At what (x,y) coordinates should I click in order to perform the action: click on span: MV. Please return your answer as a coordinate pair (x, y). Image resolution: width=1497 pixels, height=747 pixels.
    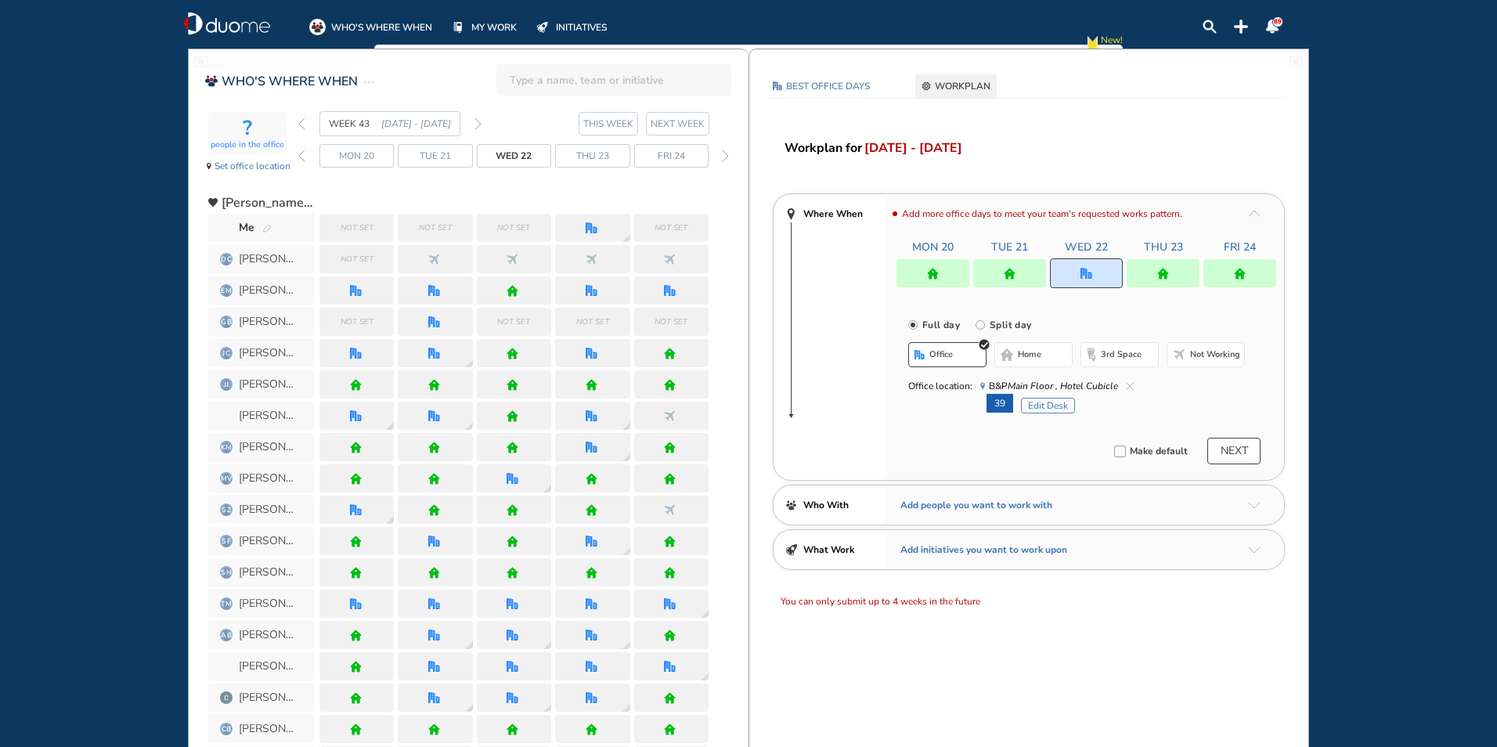
    Looking at the image, I should click on (226, 478).